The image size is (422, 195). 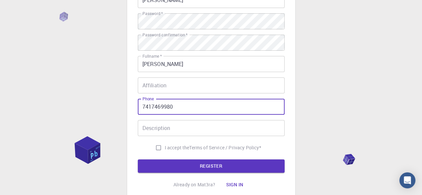 I want to click on label: Password, so click(x=153, y=13).